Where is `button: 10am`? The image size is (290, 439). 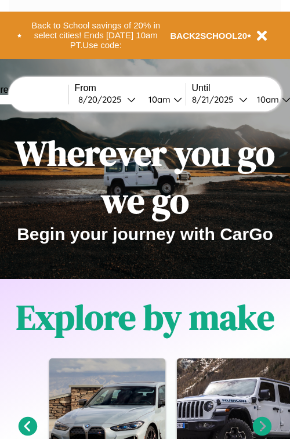 button: 10am is located at coordinates (162, 99).